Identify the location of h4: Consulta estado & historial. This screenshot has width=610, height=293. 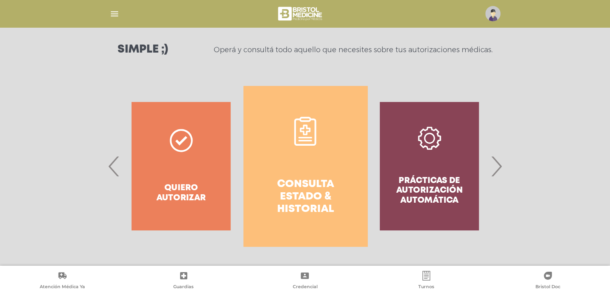
(305, 197).